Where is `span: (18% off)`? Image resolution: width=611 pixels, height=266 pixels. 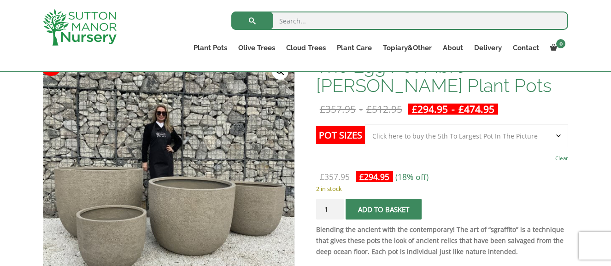 span: (18% off) is located at coordinates (412, 177).